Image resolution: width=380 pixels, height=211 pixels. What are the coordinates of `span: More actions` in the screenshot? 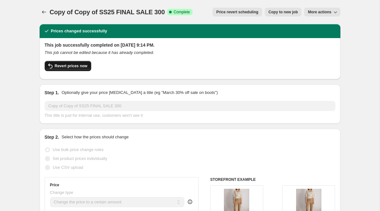 It's located at (319, 12).